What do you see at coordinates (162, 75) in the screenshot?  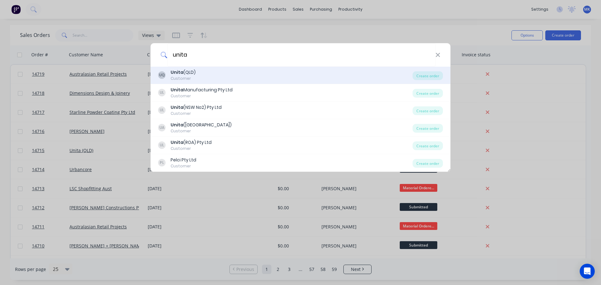 I see `div: UQ` at bounding box center [162, 75].